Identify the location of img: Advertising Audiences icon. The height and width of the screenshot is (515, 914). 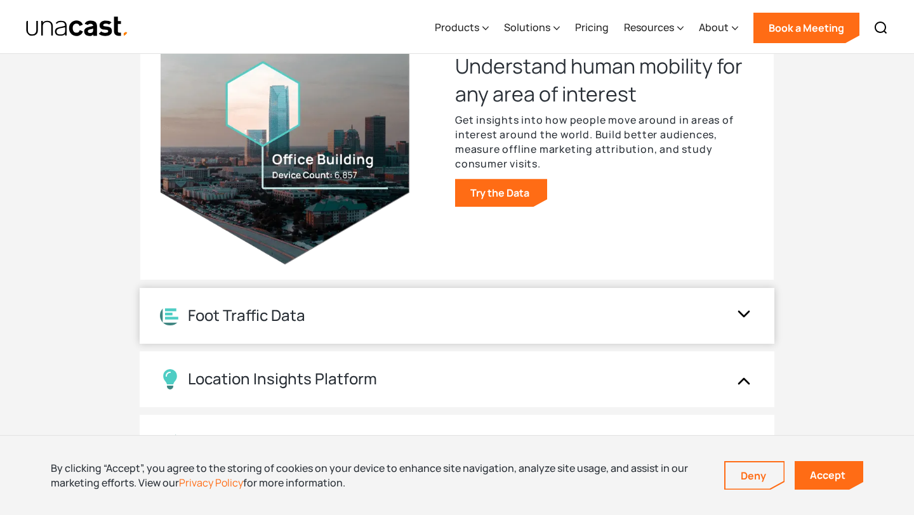
(170, 443).